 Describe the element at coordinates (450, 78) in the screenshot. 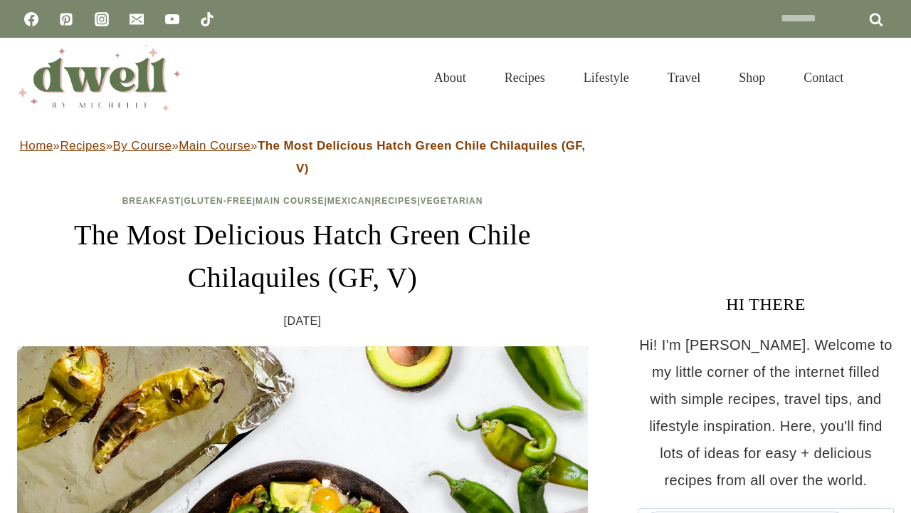

I see `a: About` at that location.